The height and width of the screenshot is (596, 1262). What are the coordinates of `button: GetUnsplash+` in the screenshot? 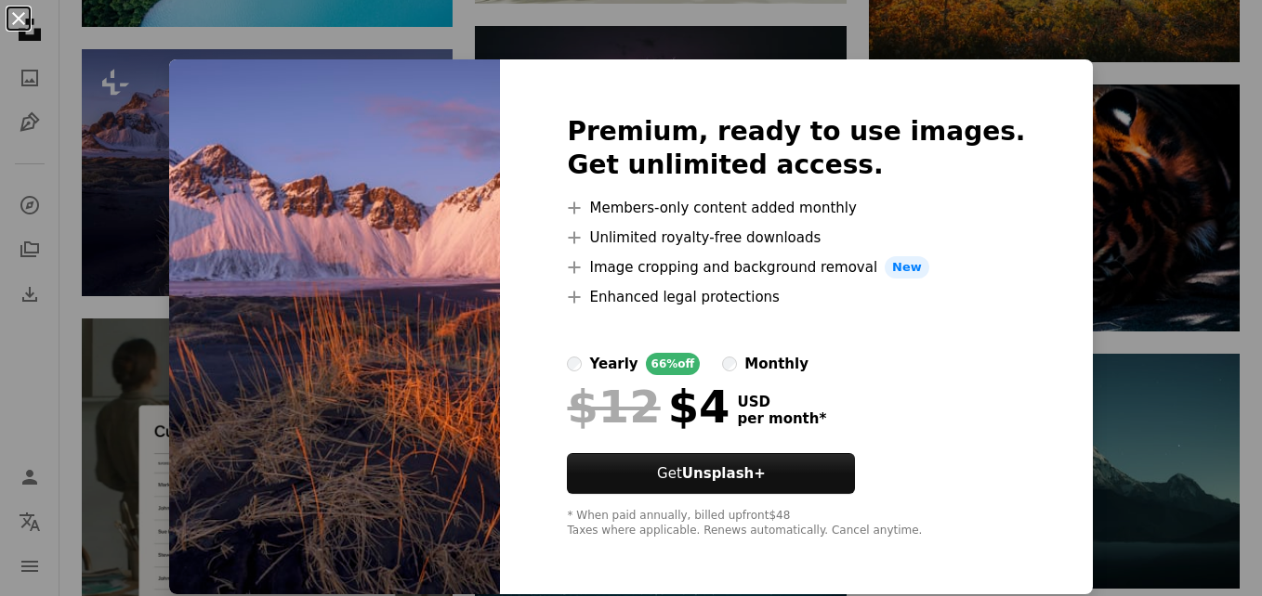 It's located at (711, 474).